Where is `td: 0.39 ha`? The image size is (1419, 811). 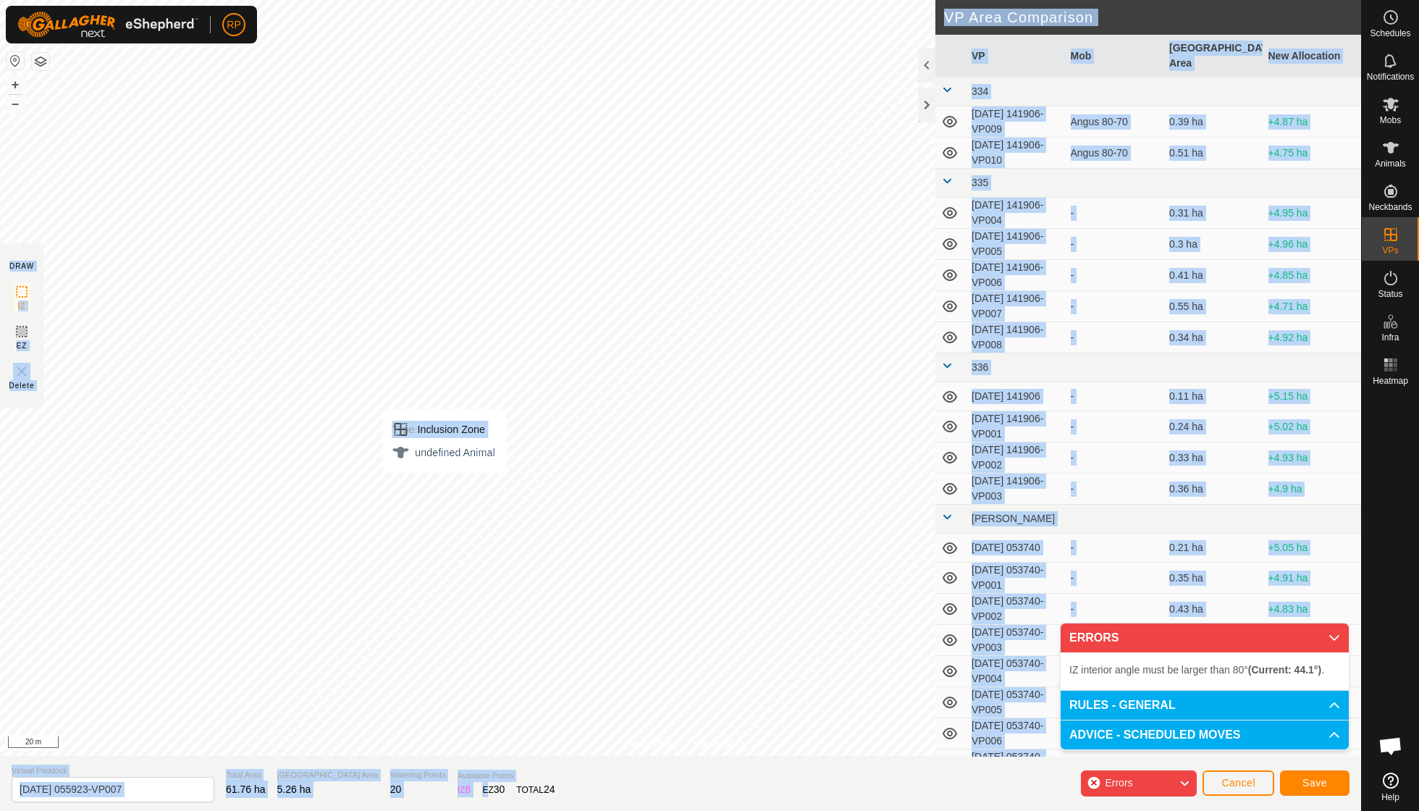 td: 0.39 ha is located at coordinates (1213, 122).